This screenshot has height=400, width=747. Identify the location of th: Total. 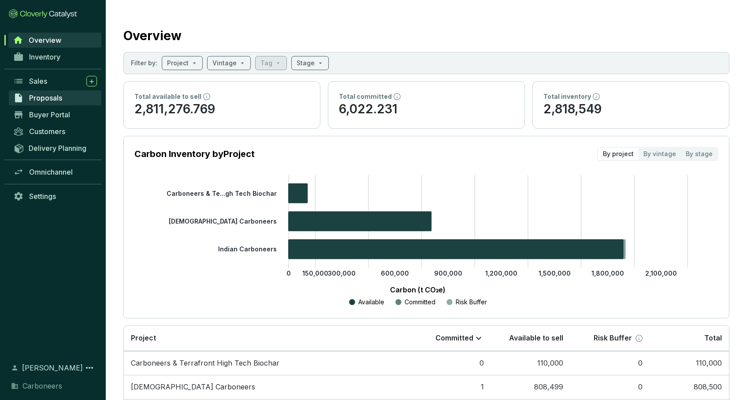
(689, 338).